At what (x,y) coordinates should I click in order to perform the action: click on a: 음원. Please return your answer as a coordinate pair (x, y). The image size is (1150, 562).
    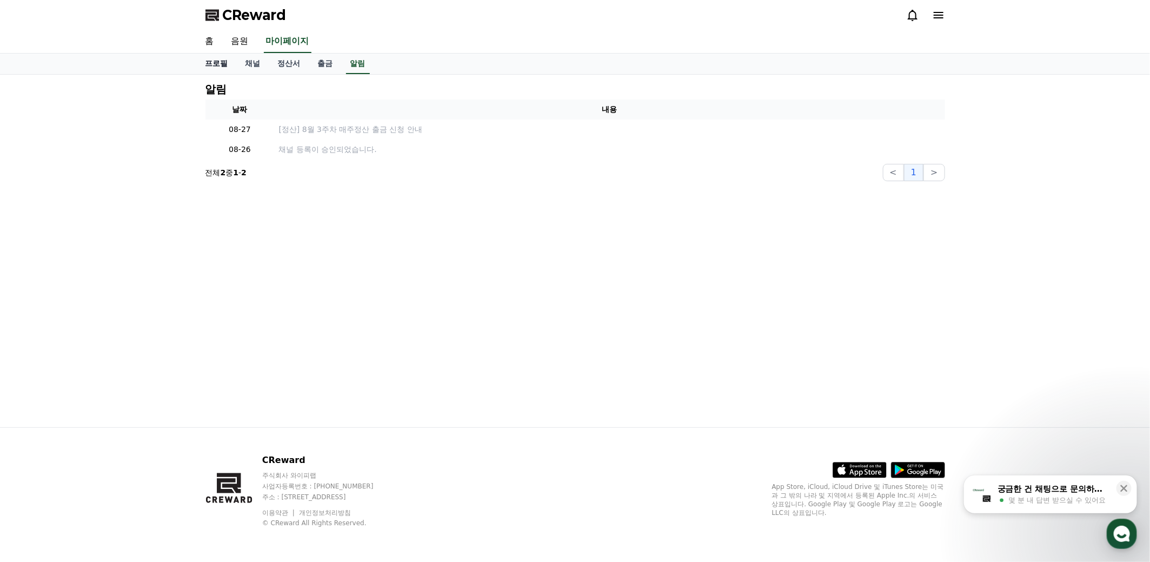
    Looking at the image, I should click on (240, 42).